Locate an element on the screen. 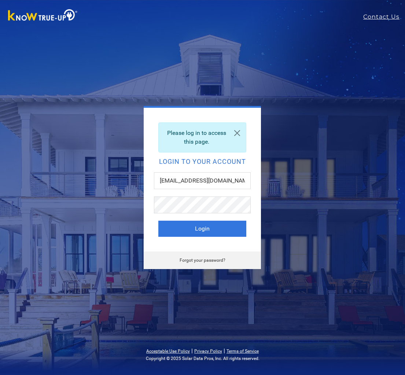 The width and height of the screenshot is (405, 375). img: Know True-Up is located at coordinates (43, 16).